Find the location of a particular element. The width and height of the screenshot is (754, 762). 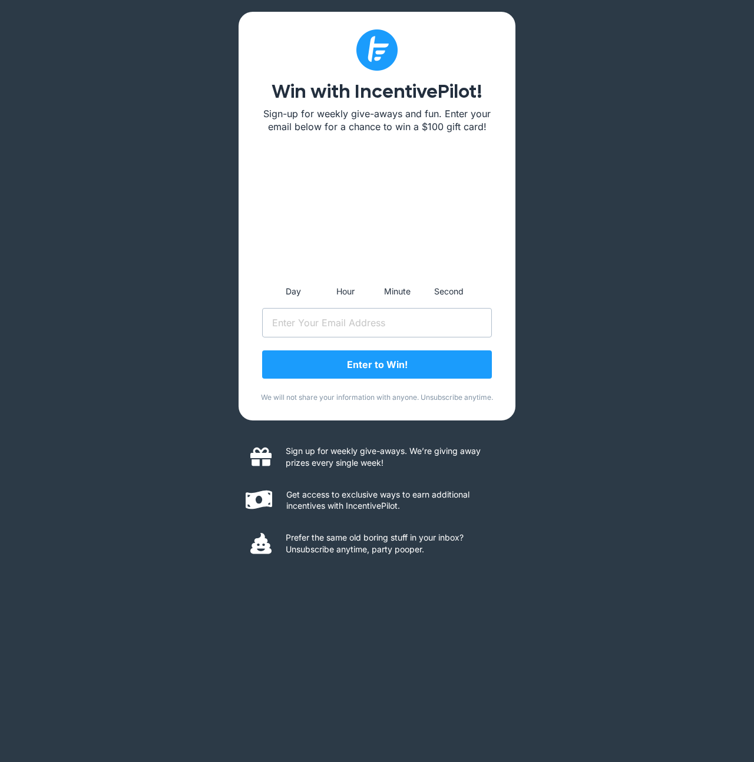

p: Get access to exclusive ways to earn additional incentives with IncentivePilot. is located at coordinates (395, 500).